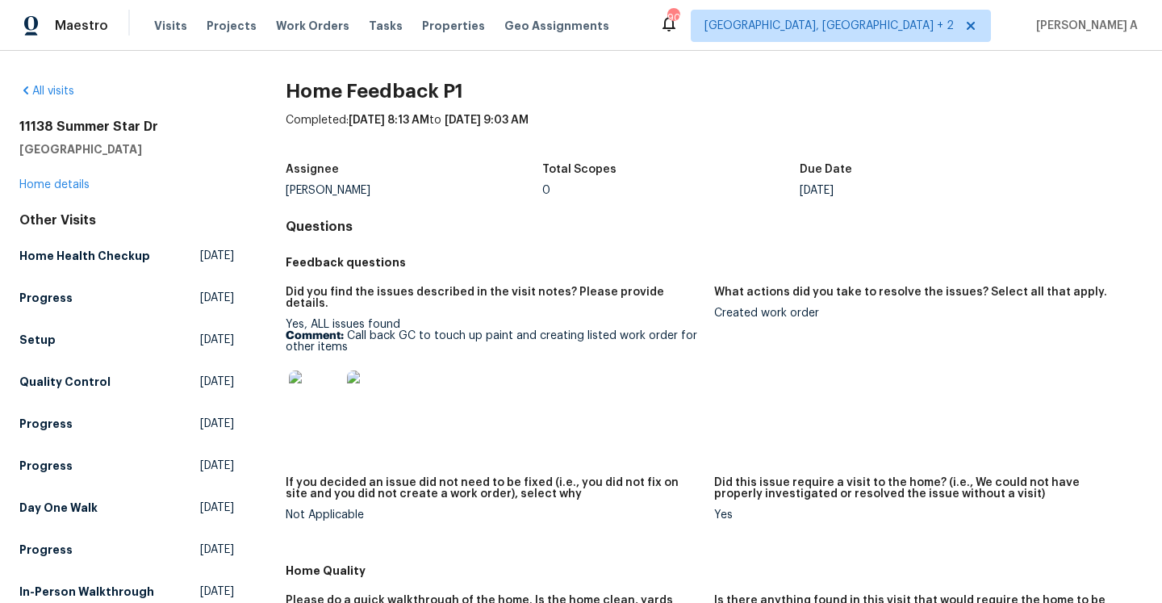 The image size is (1162, 603). I want to click on div: Yes, so click(922, 515).